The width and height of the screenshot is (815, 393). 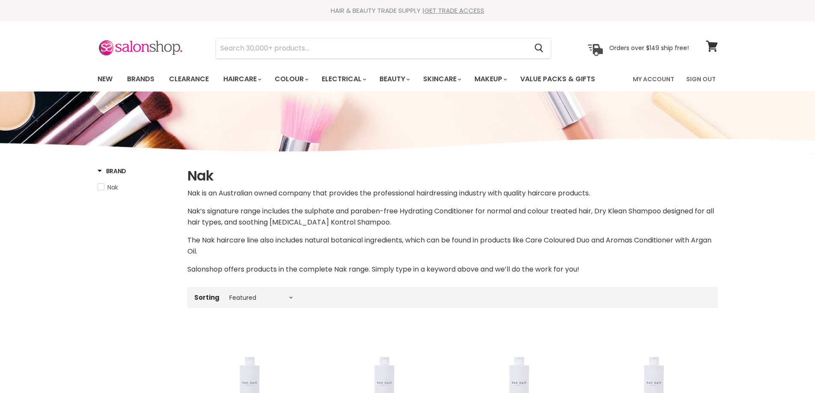 What do you see at coordinates (343, 79) in the screenshot?
I see `a: Electrical` at bounding box center [343, 79].